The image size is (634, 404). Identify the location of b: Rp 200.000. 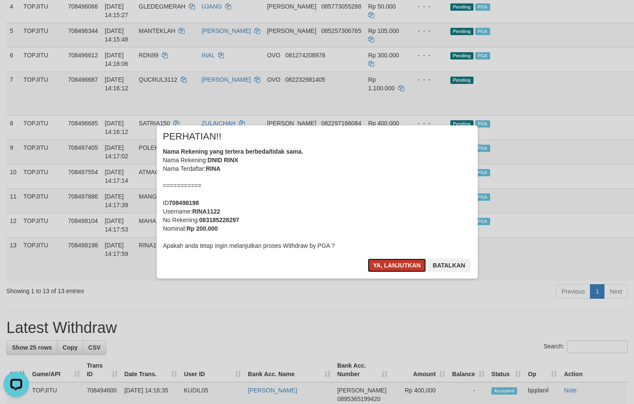
(202, 229).